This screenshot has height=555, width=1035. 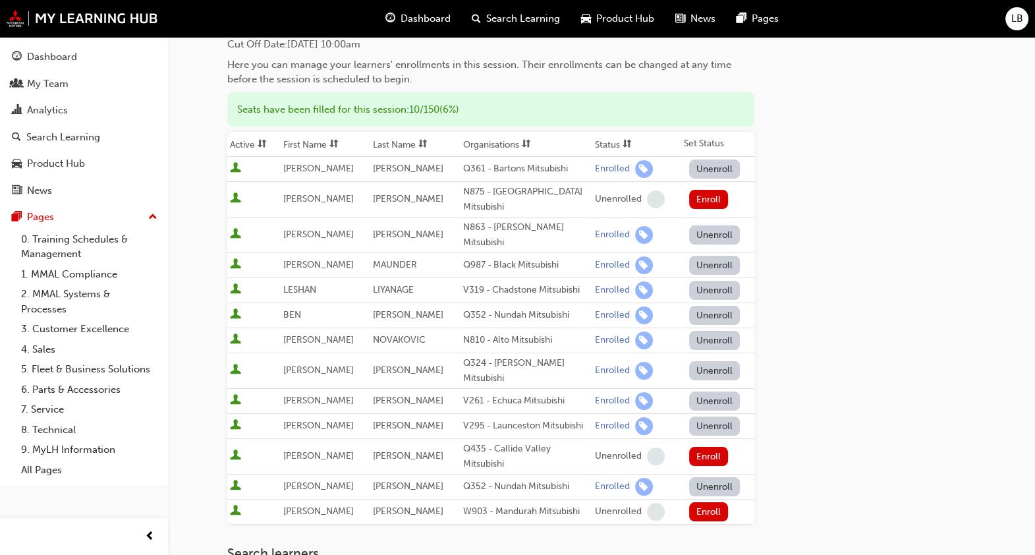 I want to click on a: 7. Service, so click(x=89, y=409).